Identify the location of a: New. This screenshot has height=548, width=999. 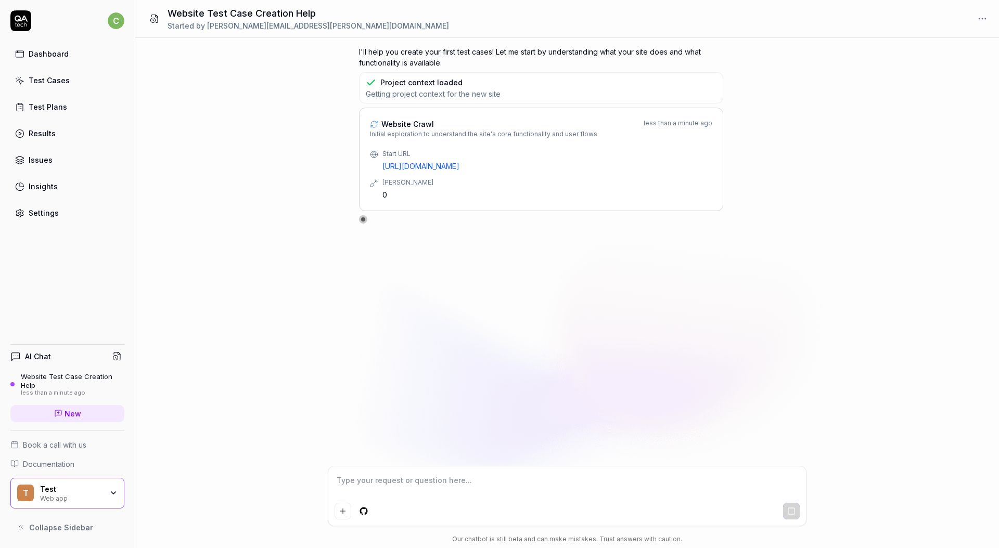
(67, 414).